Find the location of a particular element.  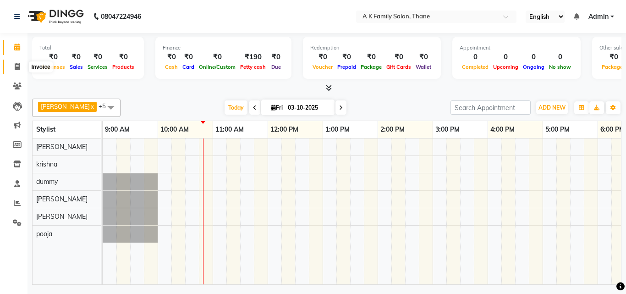

span: Stylist is located at coordinates (46, 129).